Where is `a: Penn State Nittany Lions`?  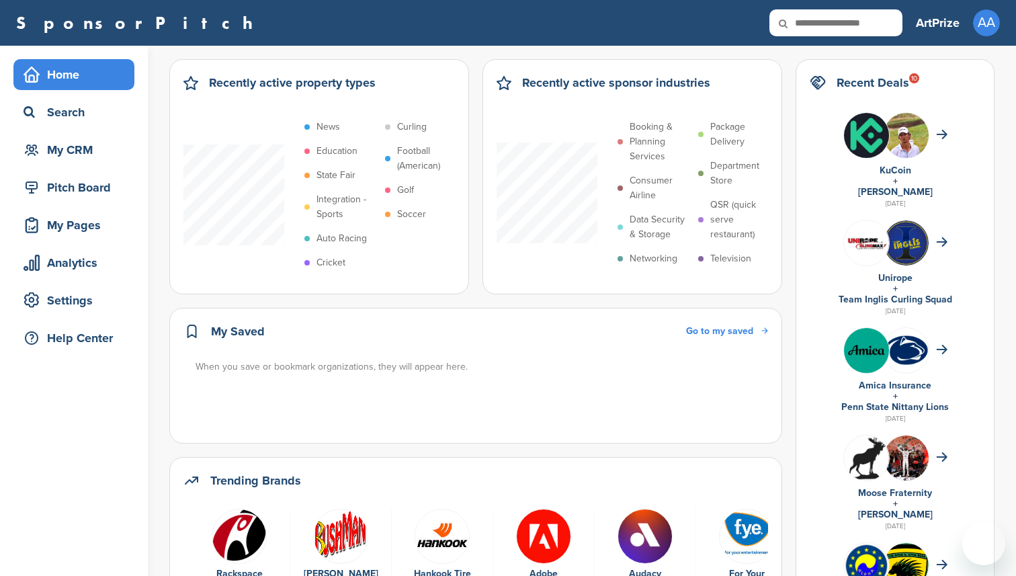
a: Penn State Nittany Lions is located at coordinates (895, 406).